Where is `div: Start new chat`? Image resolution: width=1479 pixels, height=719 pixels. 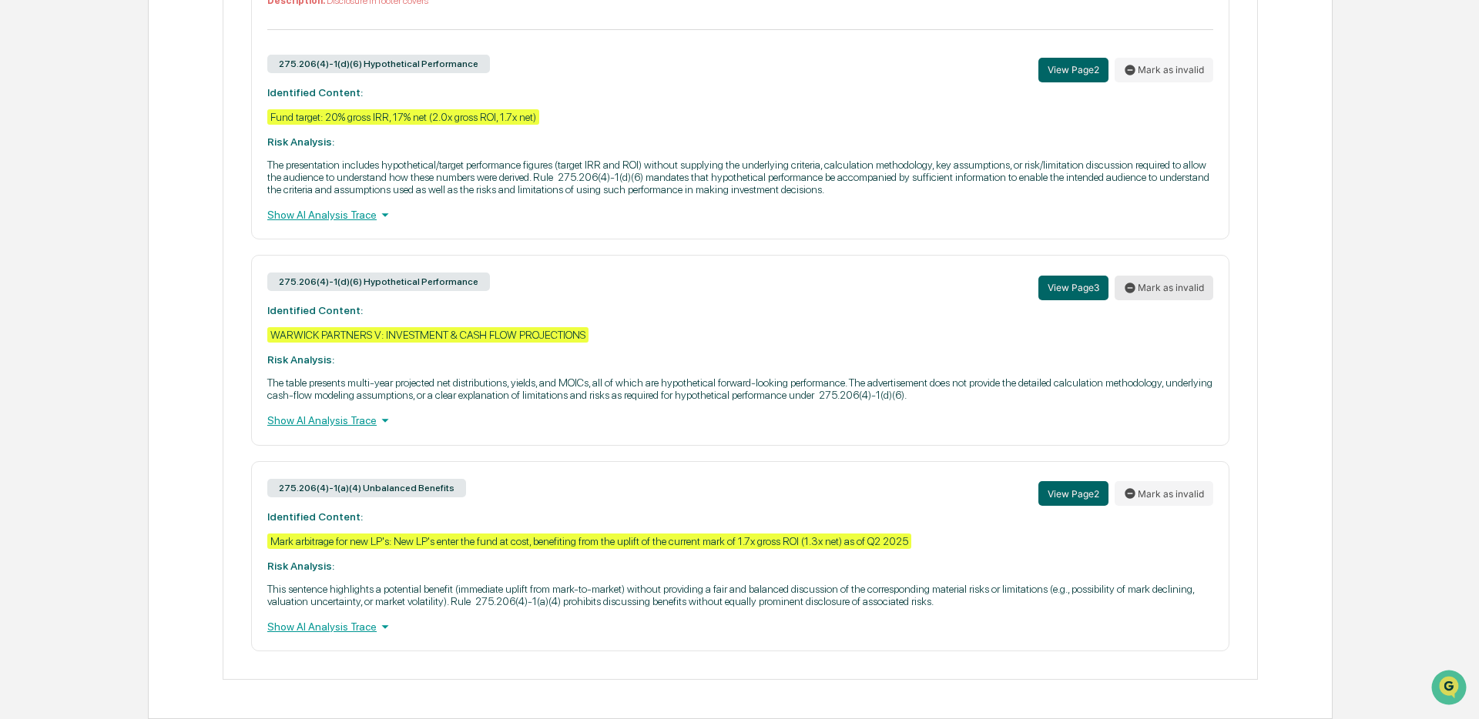
div: Start new chat is located at coordinates (152, 126).